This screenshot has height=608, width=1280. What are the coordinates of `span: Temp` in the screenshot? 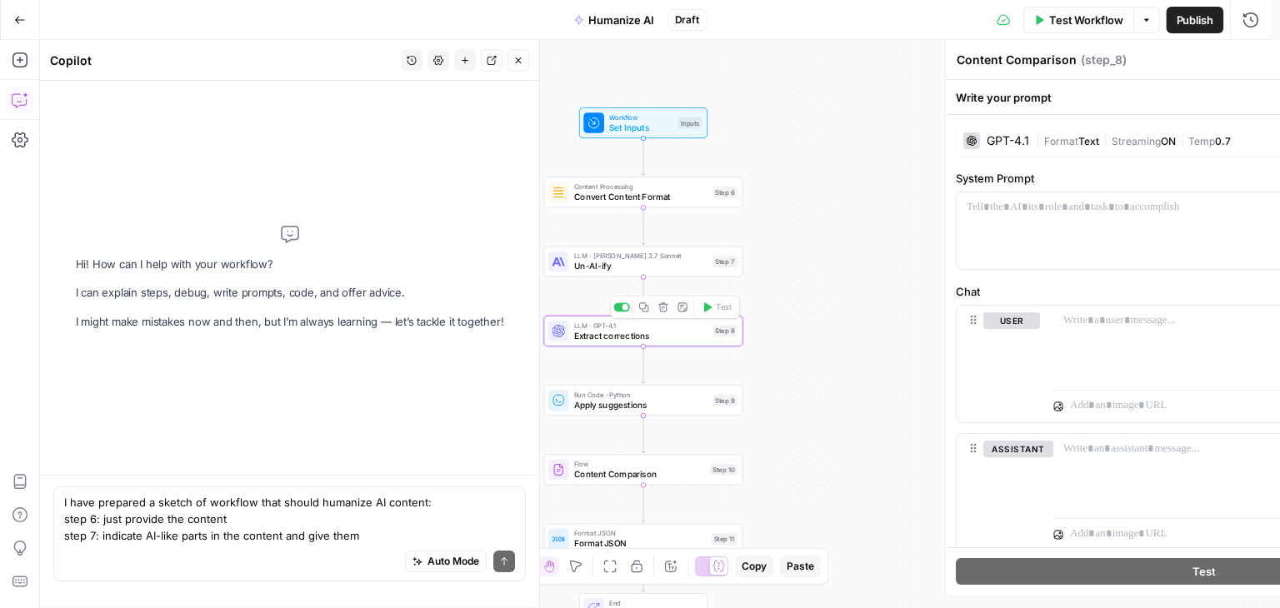 It's located at (1201, 141).